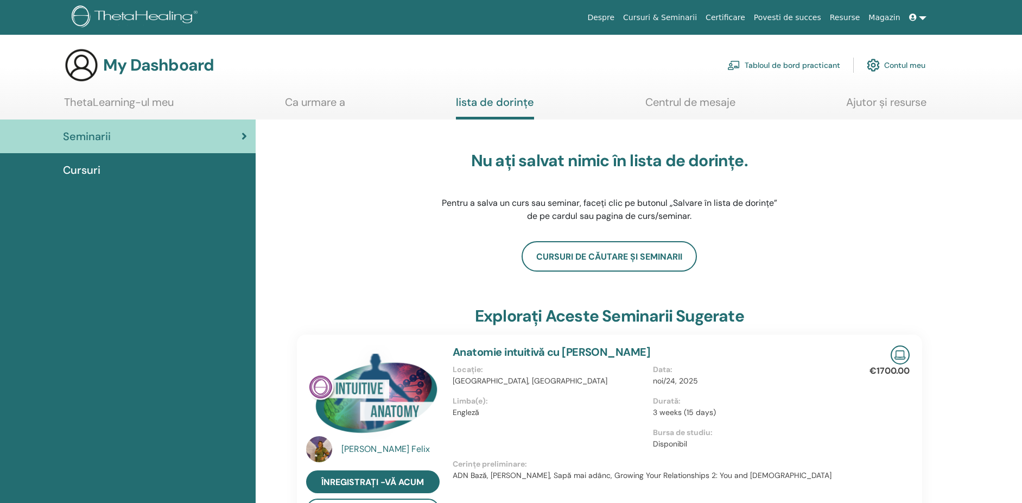  I want to click on img: logo.png, so click(136, 17).